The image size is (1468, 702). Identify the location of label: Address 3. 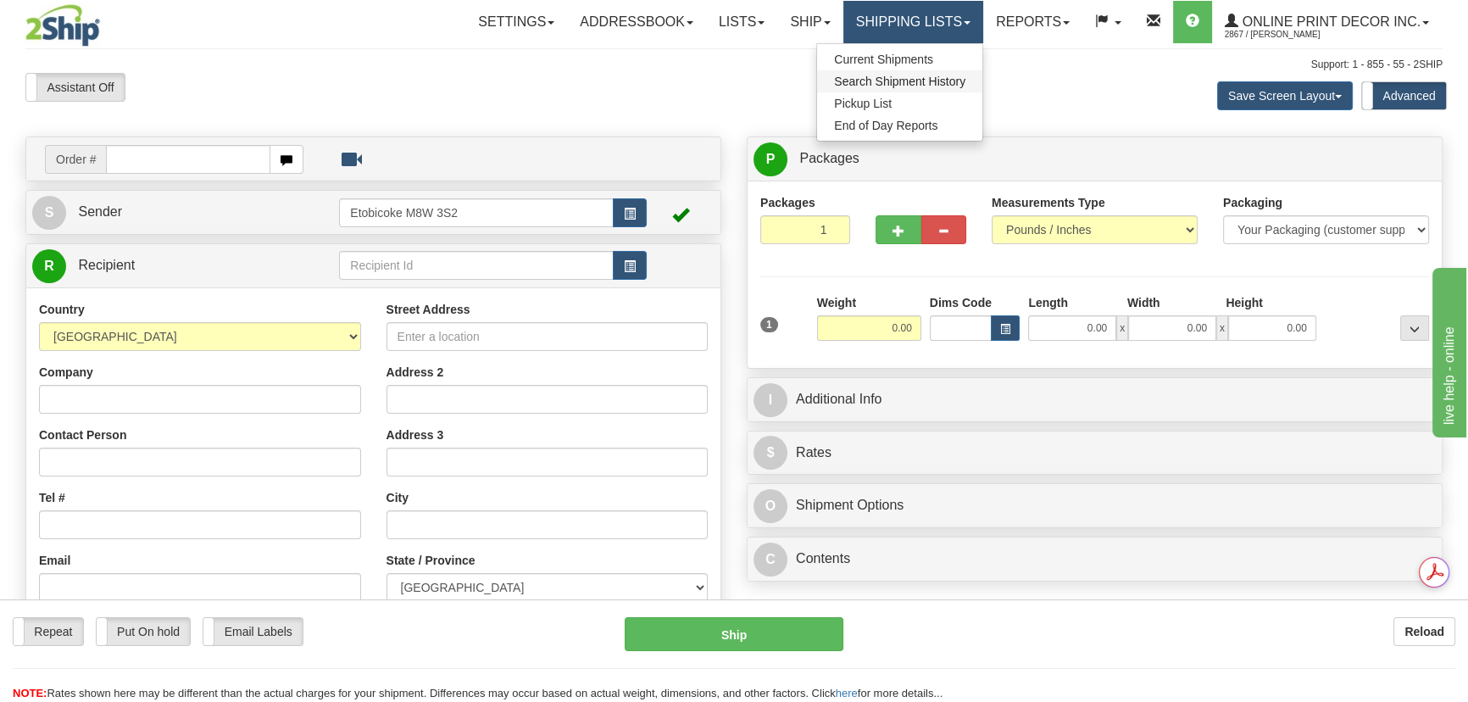
(415, 435).